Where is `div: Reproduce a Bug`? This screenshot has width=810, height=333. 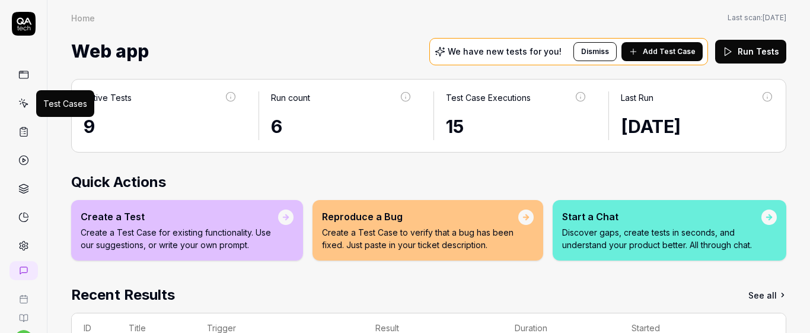 div: Reproduce a Bug is located at coordinates (420, 216).